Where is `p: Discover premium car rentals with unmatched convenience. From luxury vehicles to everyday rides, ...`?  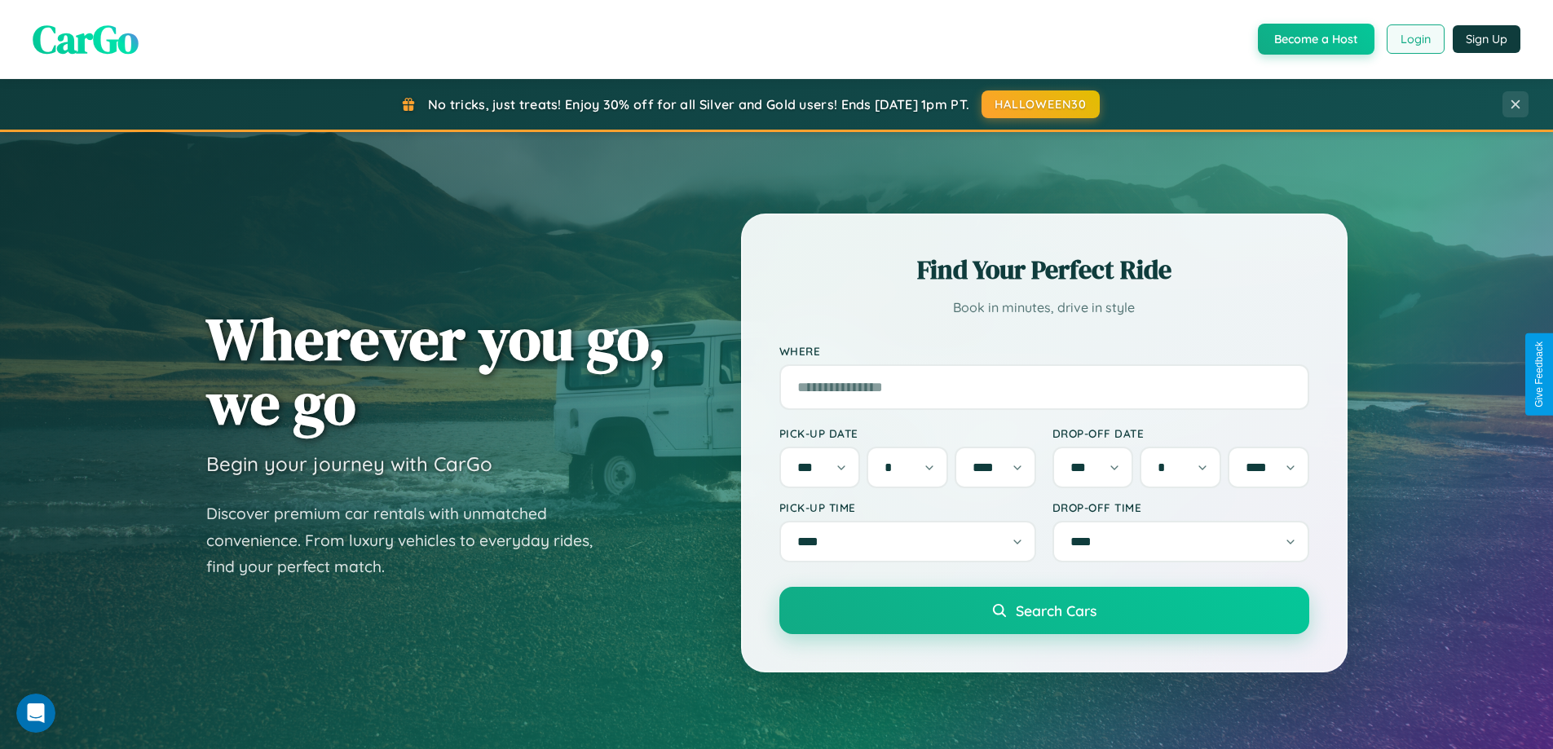
p: Discover premium car rentals with unmatched convenience. From luxury vehicles to everyday rides, ... is located at coordinates (410, 540).